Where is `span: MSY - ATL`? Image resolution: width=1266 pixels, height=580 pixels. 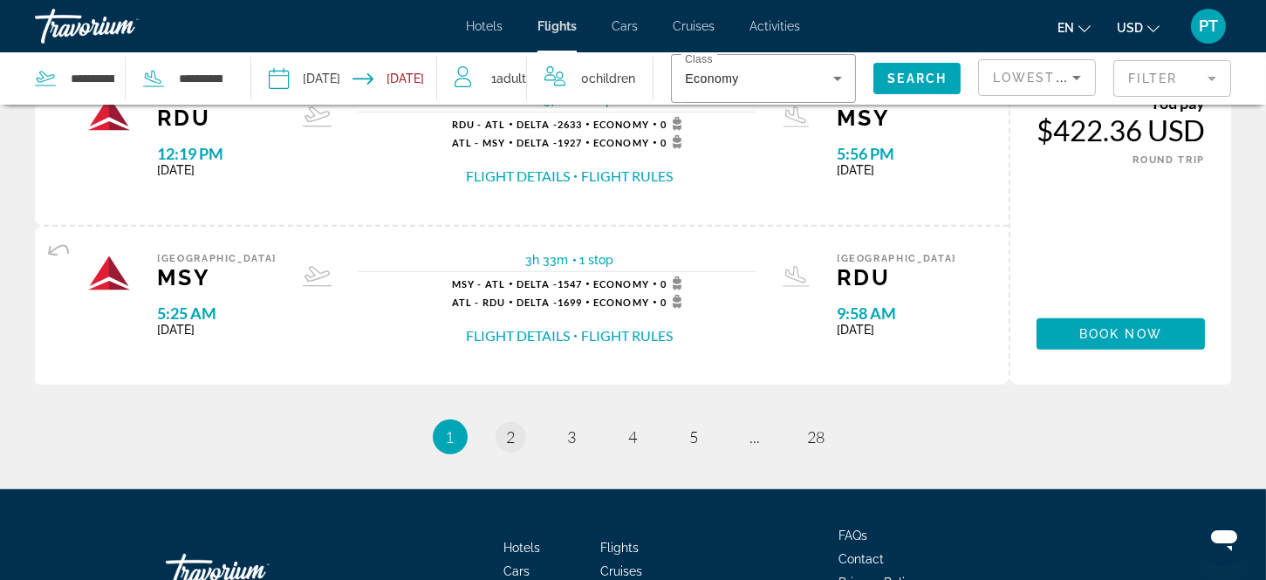
span: MSY - ATL is located at coordinates (478, 283).